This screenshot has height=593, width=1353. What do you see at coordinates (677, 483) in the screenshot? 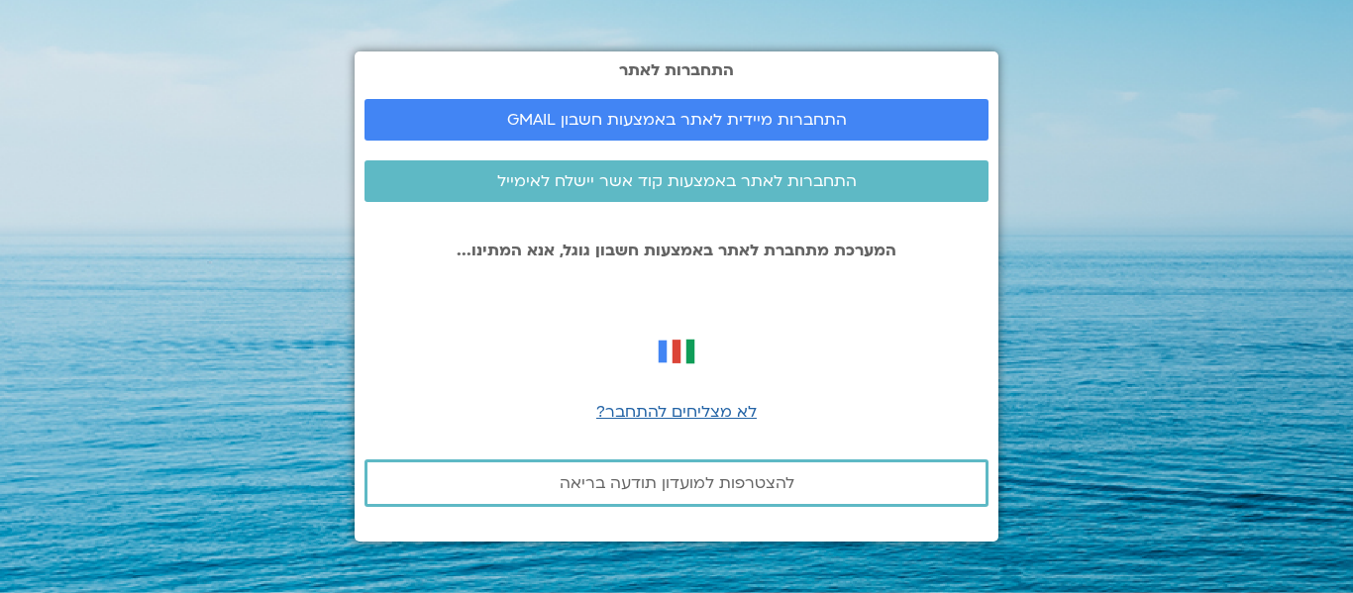
I see `a: להצטרפות למועדון תודעה בריאה` at bounding box center [677, 483].